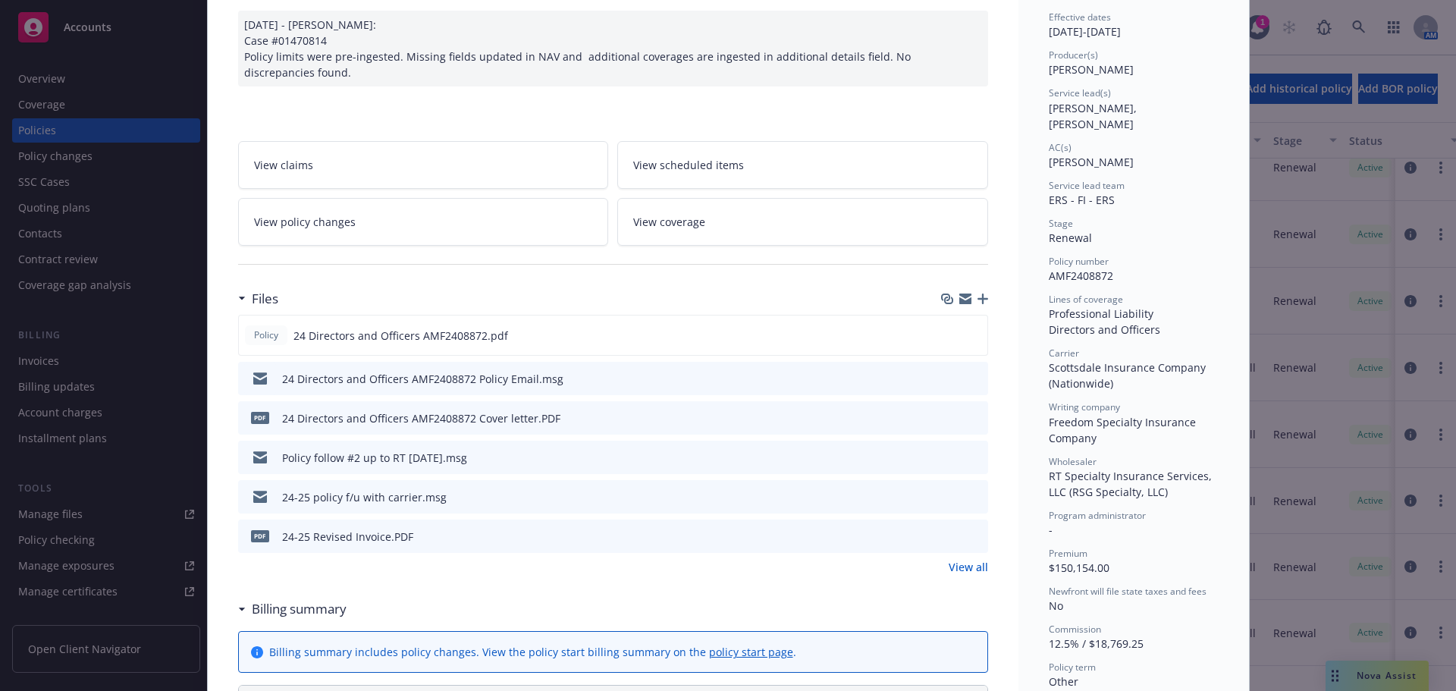 The width and height of the screenshot is (1456, 691). I want to click on span: RT Specialty Insurance Services, LLC (RSG Specialty, LLC), so click(1131, 484).